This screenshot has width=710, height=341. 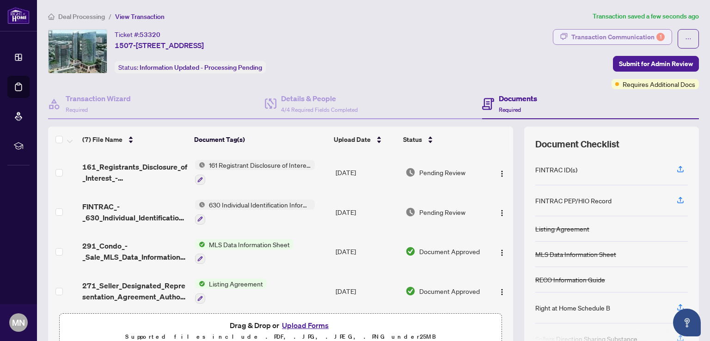 I want to click on th: Document Tag(s), so click(x=260, y=140).